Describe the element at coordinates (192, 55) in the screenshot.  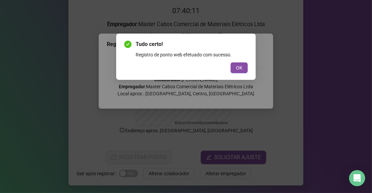
I see `div: Registro de ponto web efetuado com sucesso.` at that location.